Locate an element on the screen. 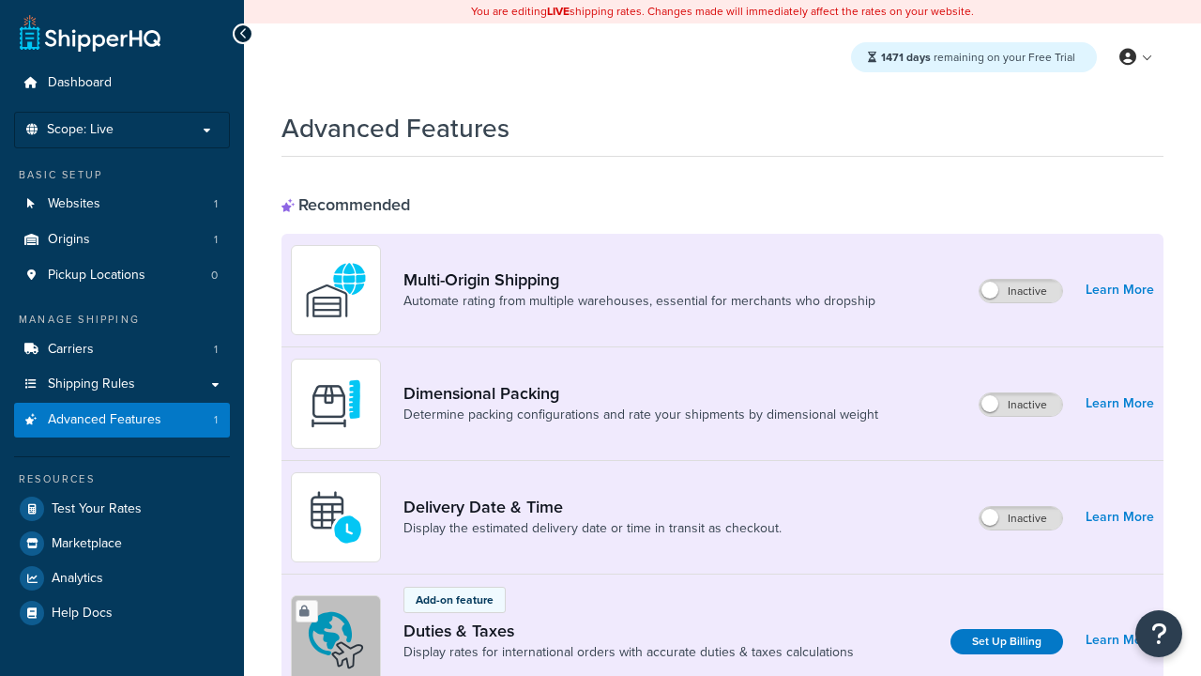 The width and height of the screenshot is (1201, 676). span: Dashboard is located at coordinates (80, 83).